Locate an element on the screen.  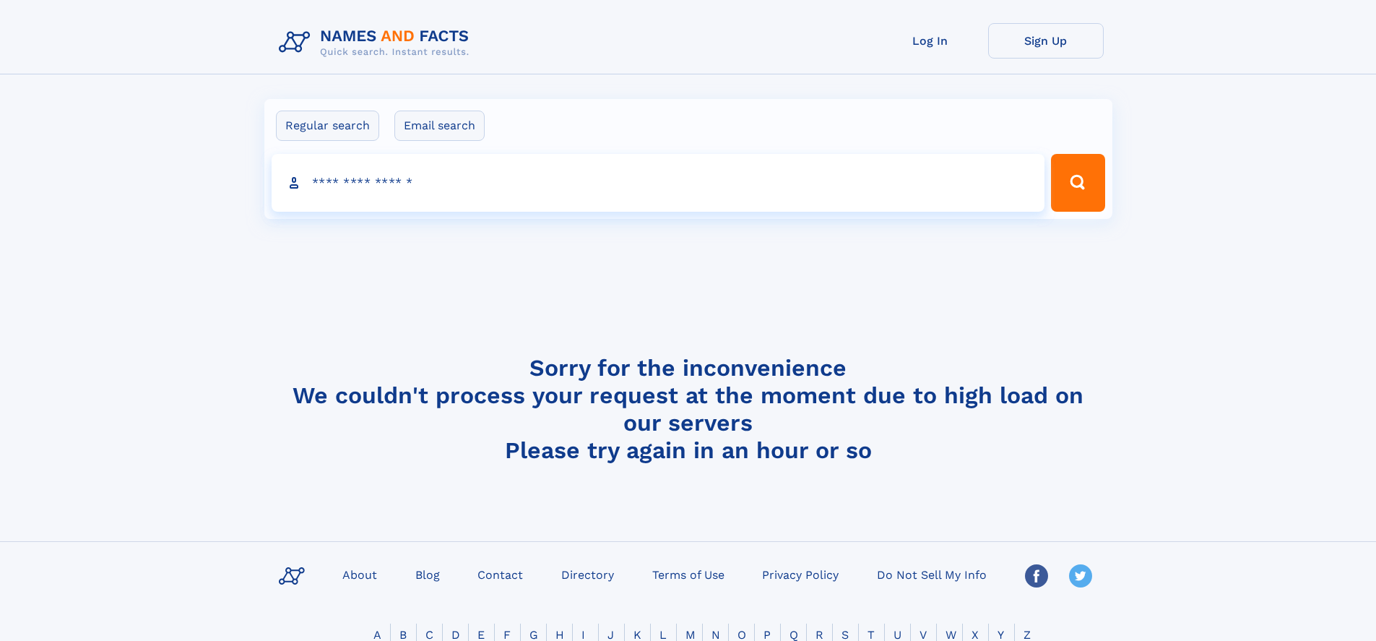
img: Facebook is located at coordinates (1036, 576).